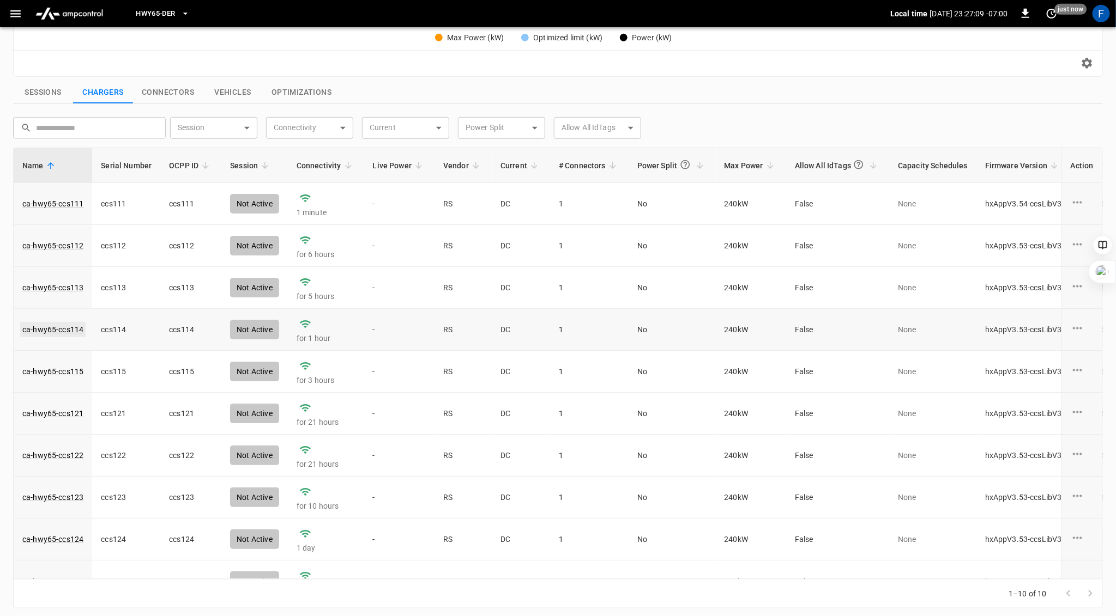 Image resolution: width=1116 pixels, height=616 pixels. Describe the element at coordinates (1101, 14) in the screenshot. I see `div: profile-icon` at that location.